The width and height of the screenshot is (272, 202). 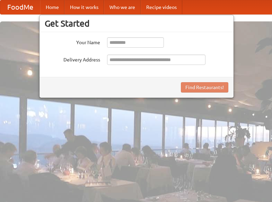 What do you see at coordinates (122, 7) in the screenshot?
I see `a: Who we are` at bounding box center [122, 7].